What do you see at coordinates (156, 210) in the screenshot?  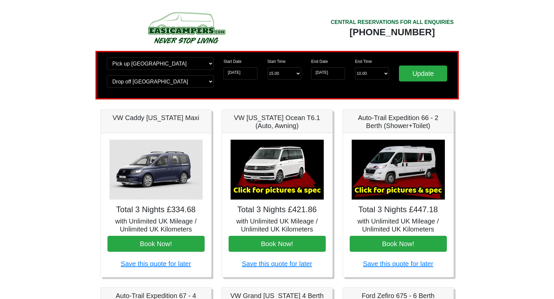 I see `h4: Total 3 Nights £334.68` at bounding box center [156, 210].